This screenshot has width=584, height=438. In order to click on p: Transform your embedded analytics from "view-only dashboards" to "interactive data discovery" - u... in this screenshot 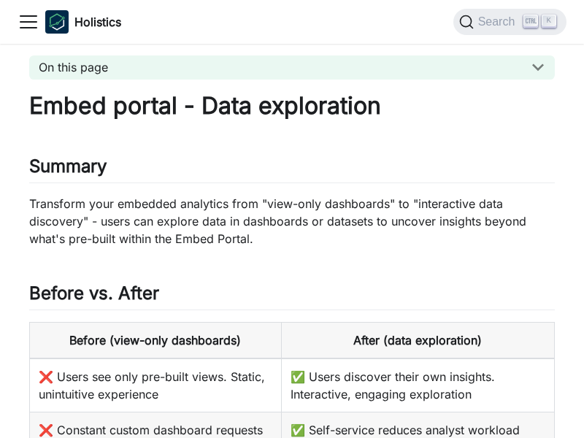, I will do `click(292, 221)`.